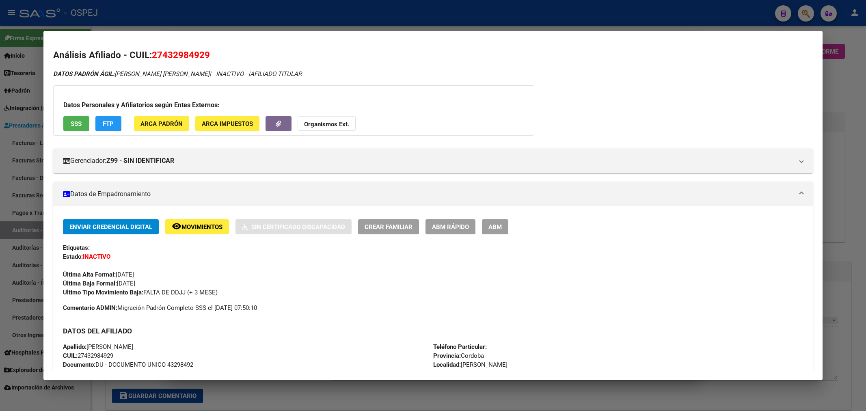 Image resolution: width=866 pixels, height=411 pixels. What do you see at coordinates (84, 74) in the screenshot?
I see `strong: DATOS PADRÓN ÁGIL:` at bounding box center [84, 74].